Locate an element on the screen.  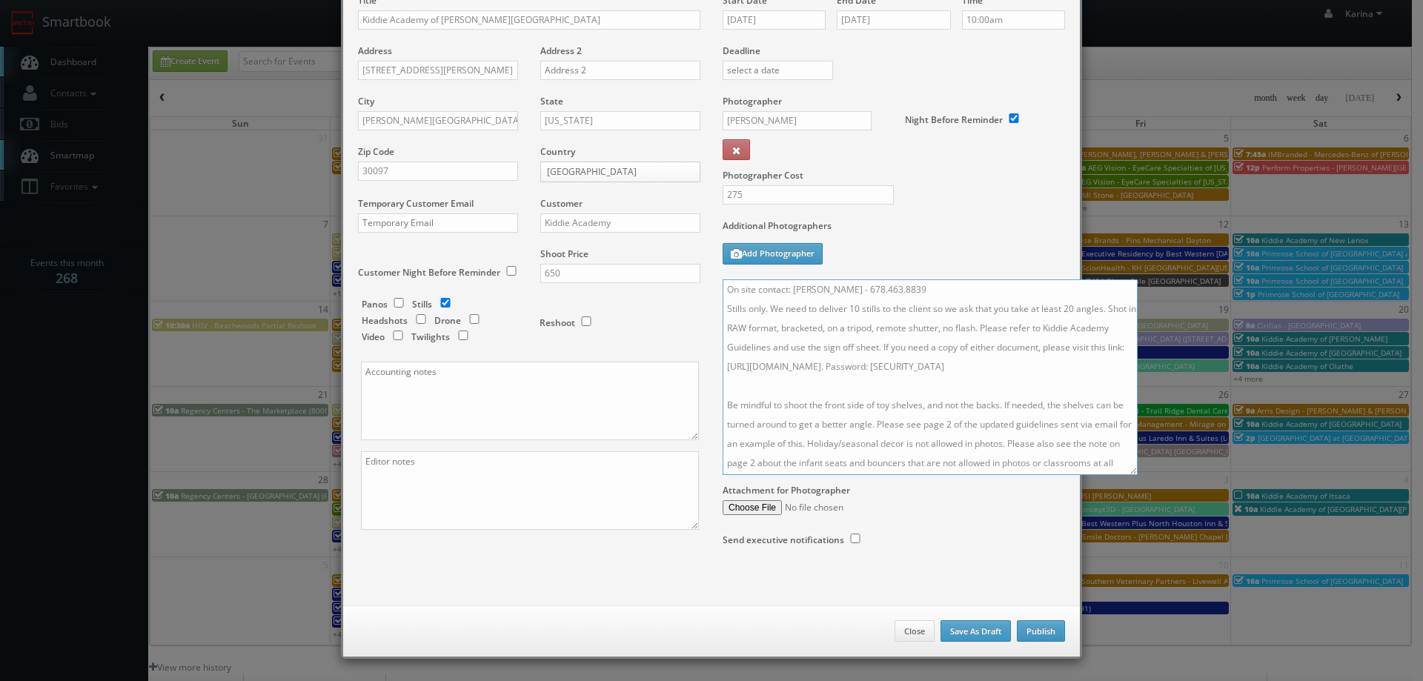
input: Temporary Email is located at coordinates (438, 223).